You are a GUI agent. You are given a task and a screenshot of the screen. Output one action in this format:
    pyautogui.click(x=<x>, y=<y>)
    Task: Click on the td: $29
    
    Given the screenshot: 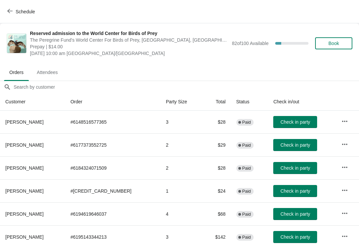 What is the action you would take?
    pyautogui.click(x=217, y=144)
    